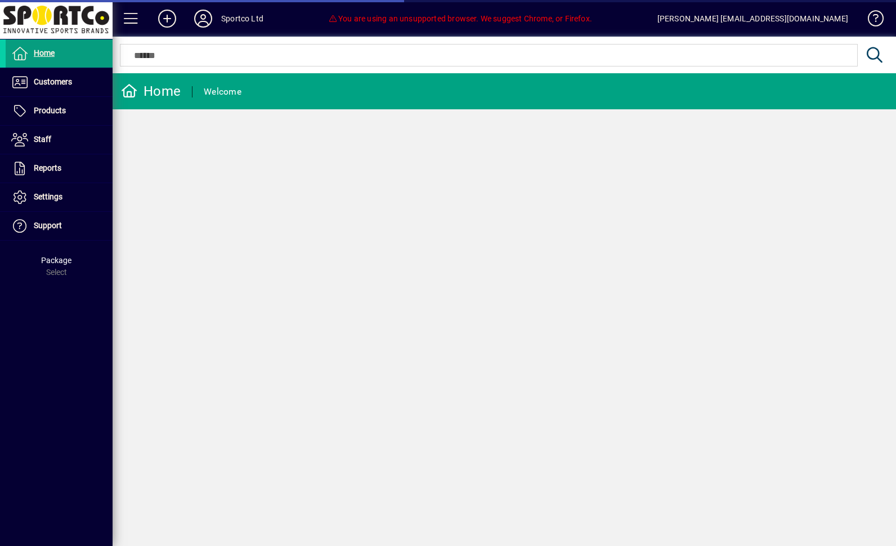 This screenshot has width=896, height=546. Describe the element at coordinates (461, 19) in the screenshot. I see `span: You are using an unsupported browser. We suggest Chrome, or Firefox.` at that location.